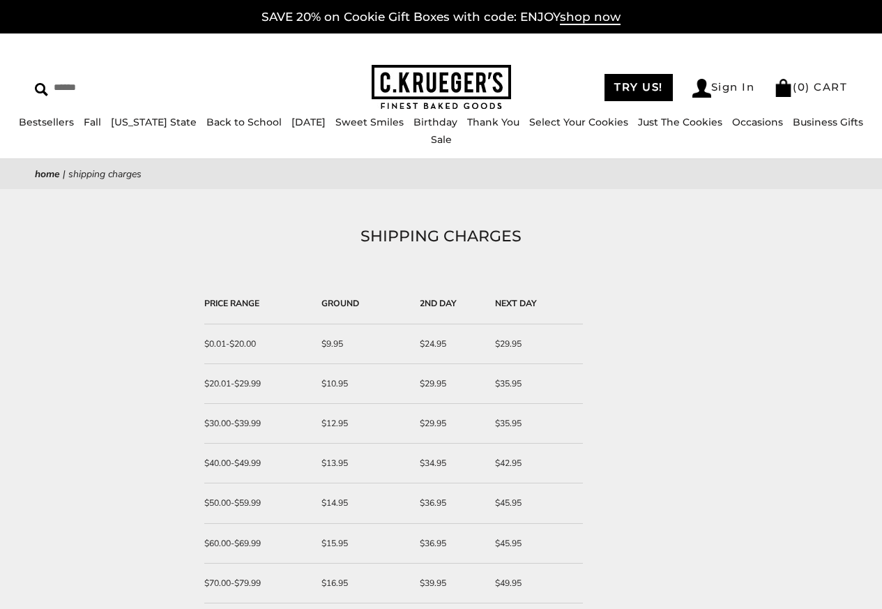  What do you see at coordinates (259, 344) in the screenshot?
I see `td: $0.01-$20.00` at bounding box center [259, 344].